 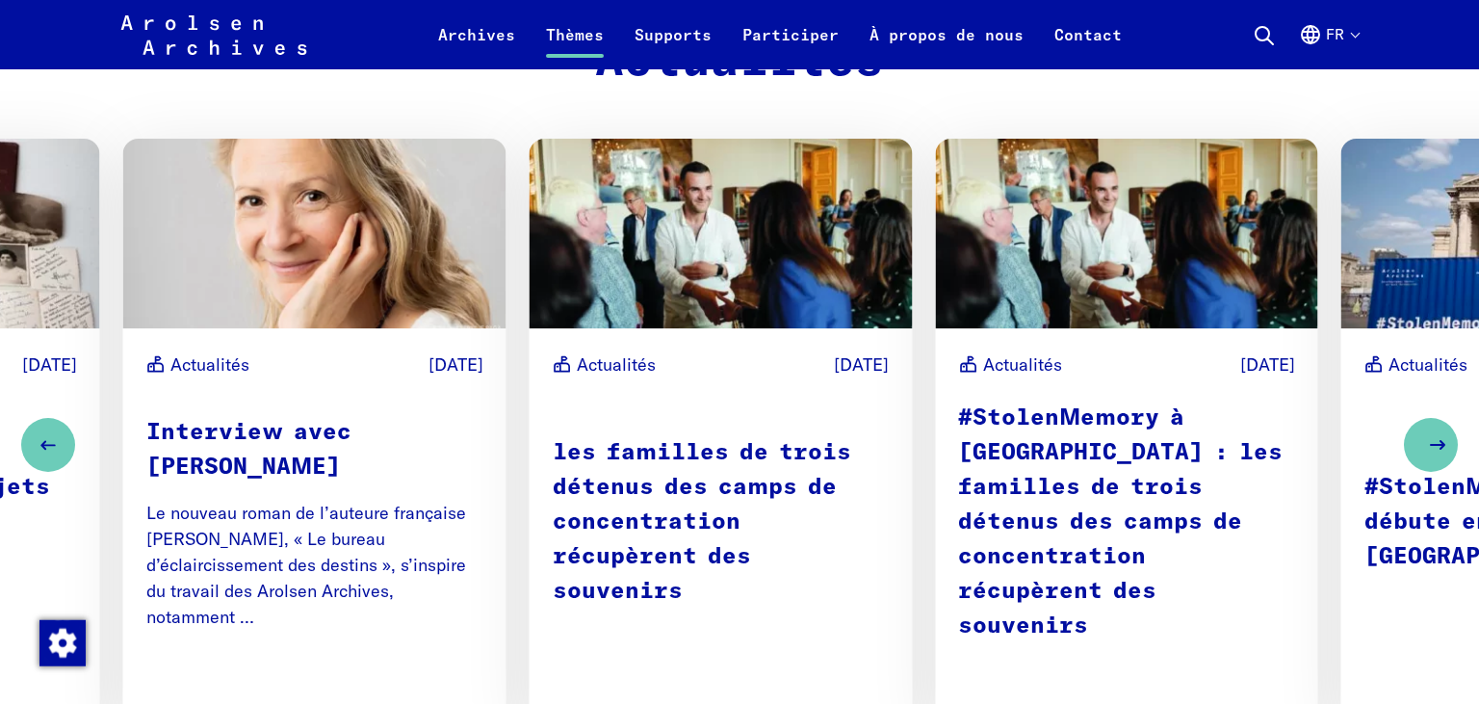 I want to click on button: Français, sélection de la langue, so click(x=1329, y=46).